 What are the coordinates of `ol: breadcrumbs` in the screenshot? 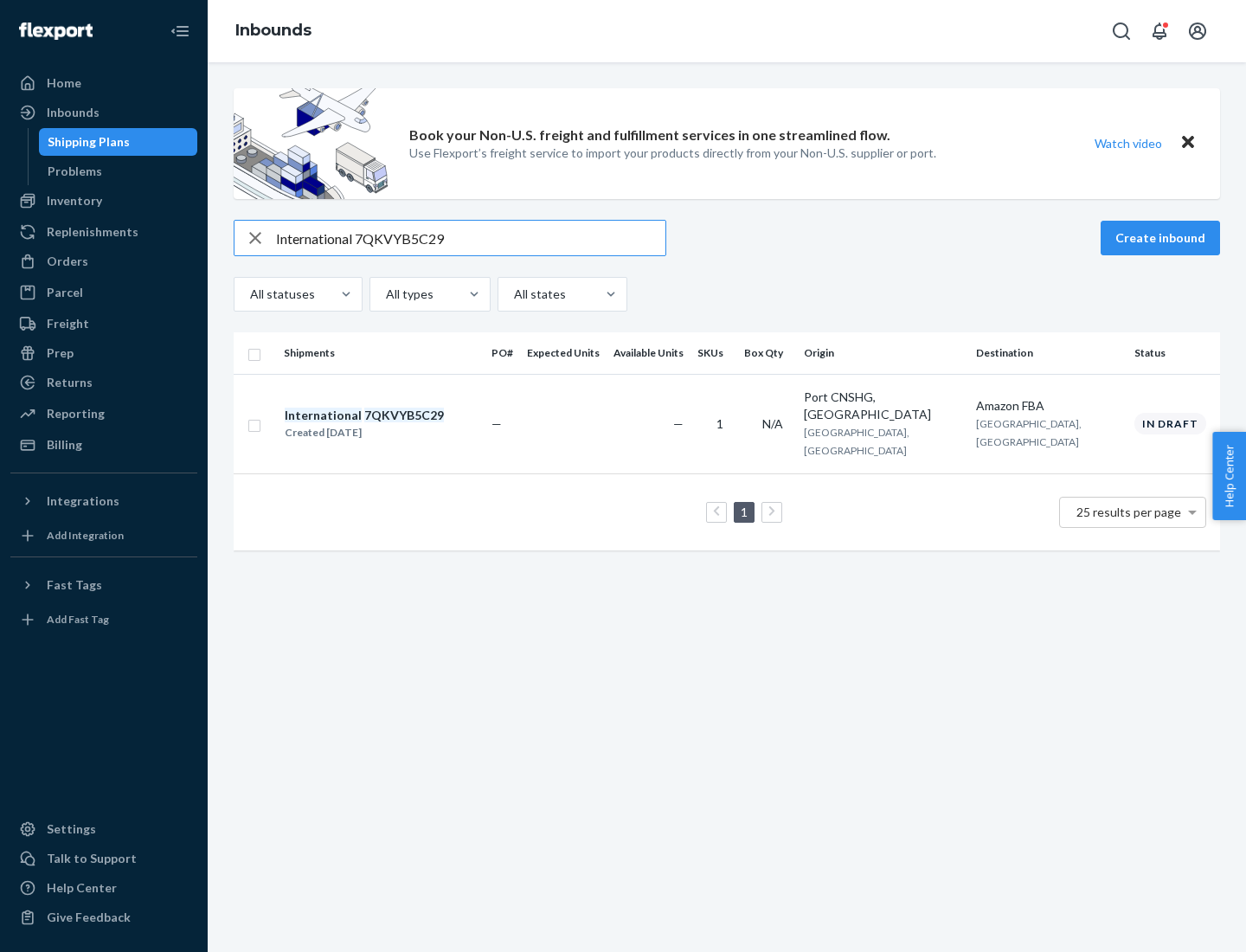 It's located at (274, 31).